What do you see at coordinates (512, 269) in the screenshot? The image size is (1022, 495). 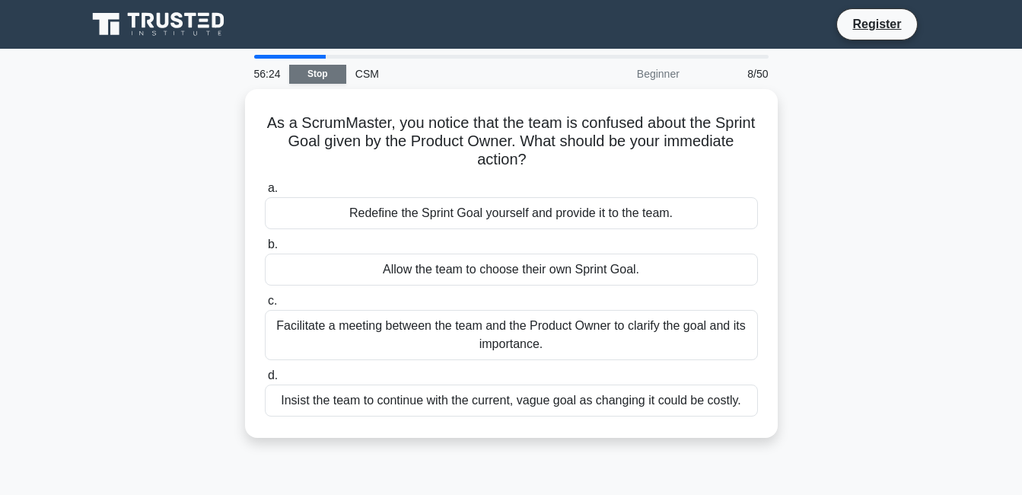 I see `div: Allow the team to choose their own Sprint Goal.` at bounding box center [512, 269].